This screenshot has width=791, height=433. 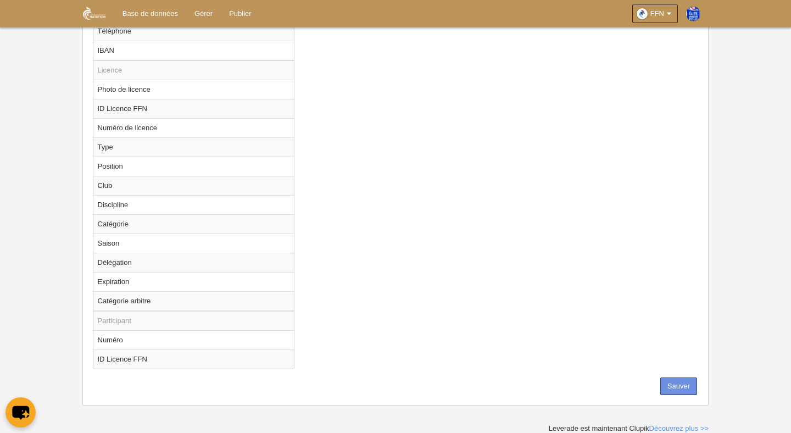 What do you see at coordinates (642, 14) in the screenshot?
I see `img: OaDPB3zQPxTf.30x30.jpg` at bounding box center [642, 14].